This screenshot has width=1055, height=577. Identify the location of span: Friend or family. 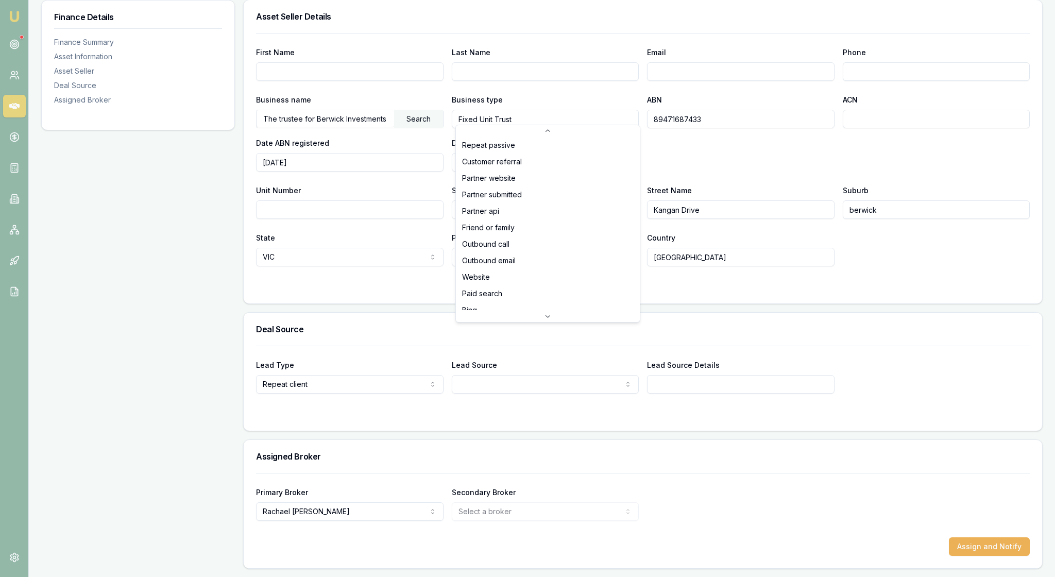
(488, 228).